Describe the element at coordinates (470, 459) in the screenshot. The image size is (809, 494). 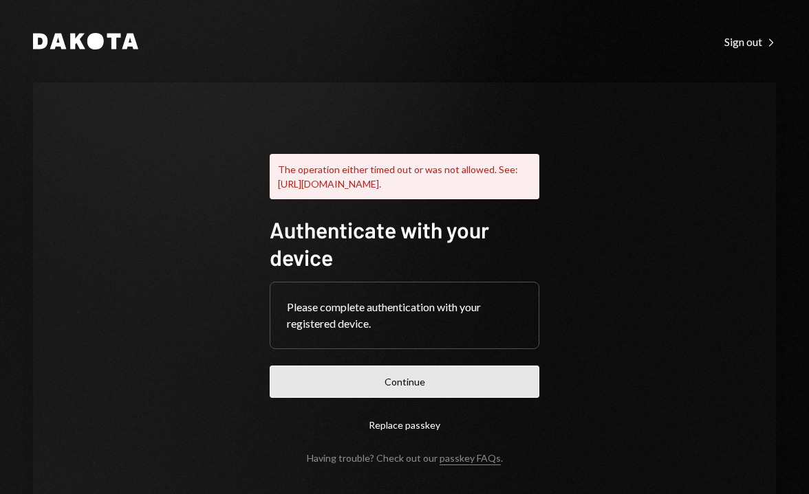
I see `a: passkey FAQs` at that location.